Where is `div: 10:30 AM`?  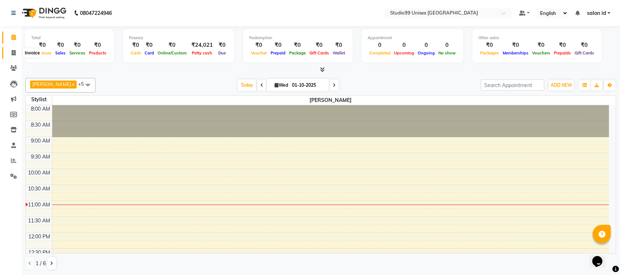
div: 10:30 AM is located at coordinates (39, 189).